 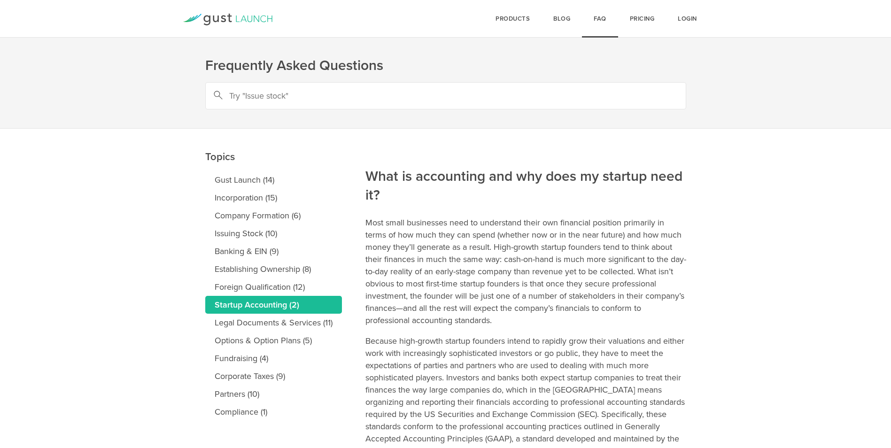 I want to click on a: Company Formation (6), so click(x=273, y=216).